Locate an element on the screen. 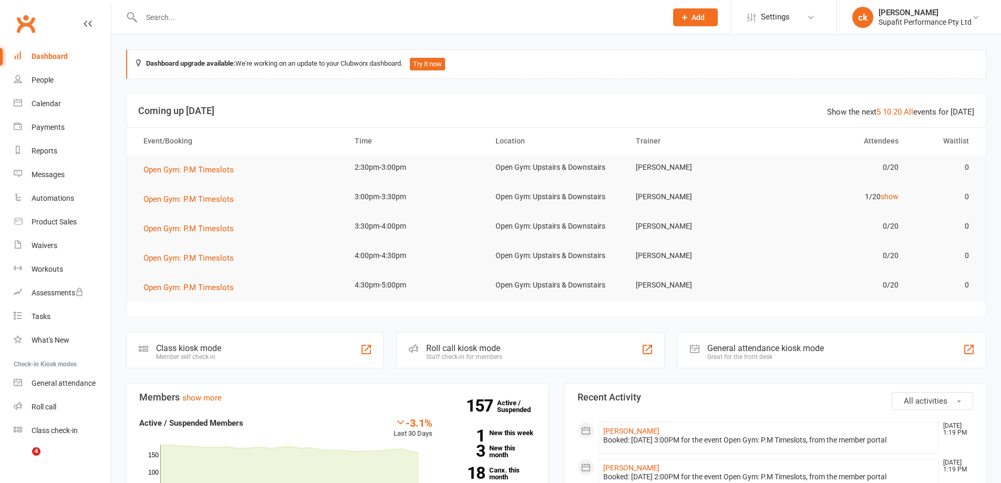 Image resolution: width=1001 pixels, height=483 pixels. div: Payments is located at coordinates (48, 127).